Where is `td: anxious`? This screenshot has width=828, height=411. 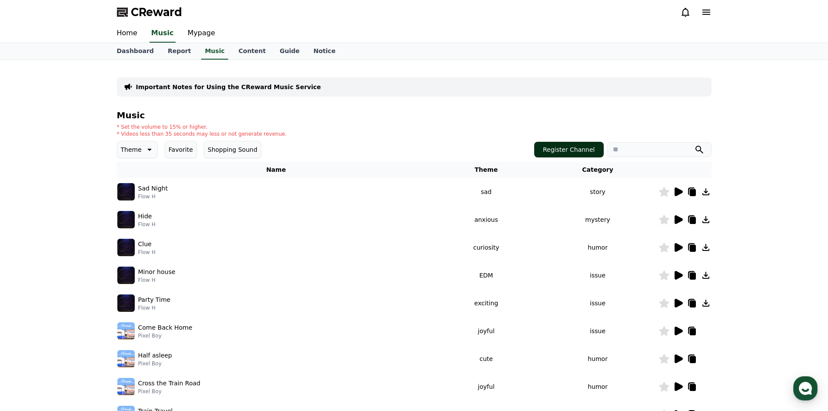 td: anxious is located at coordinates (486, 220).